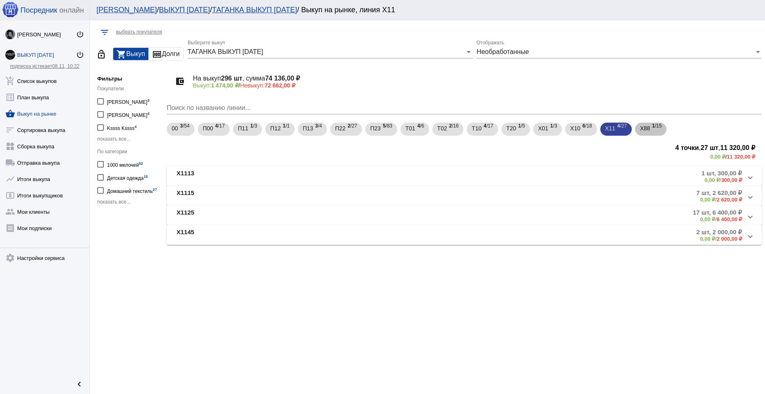 The height and width of the screenshot is (394, 765). What do you see at coordinates (503, 52) in the screenshot?
I see `span: Необработанные` at bounding box center [503, 52].